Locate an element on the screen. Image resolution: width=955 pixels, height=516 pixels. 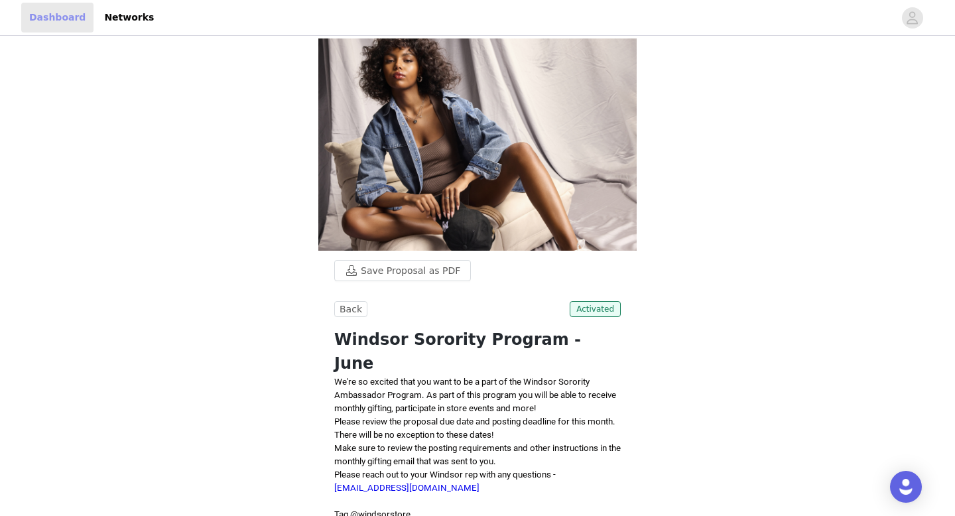
span: Make sure to review the posting requirements and other instructions in the monthly gifting email ... is located at coordinates (478, 454).